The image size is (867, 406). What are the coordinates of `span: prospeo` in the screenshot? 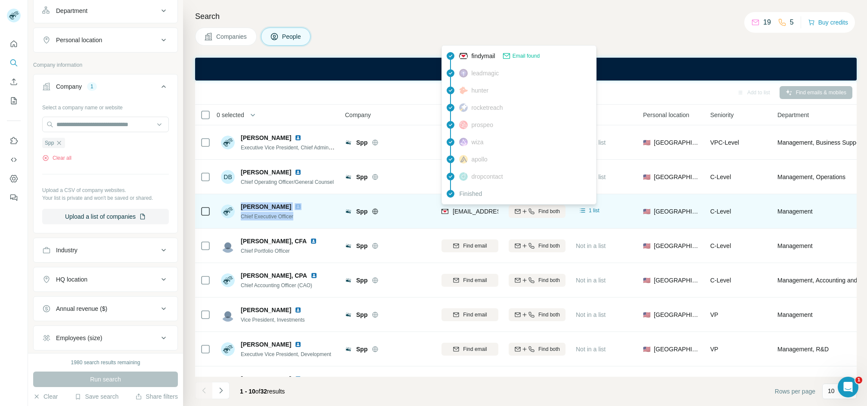 It's located at (482, 125).